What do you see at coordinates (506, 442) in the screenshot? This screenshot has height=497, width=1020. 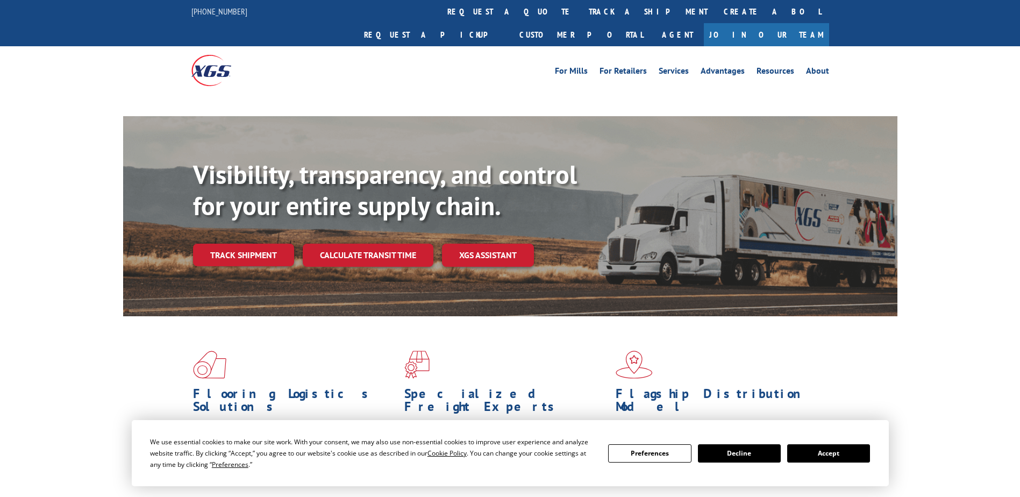 I see `p: From overlength loads to delicate cargo, our experienced staff knows the best way to move your fr...` at bounding box center [506, 442].